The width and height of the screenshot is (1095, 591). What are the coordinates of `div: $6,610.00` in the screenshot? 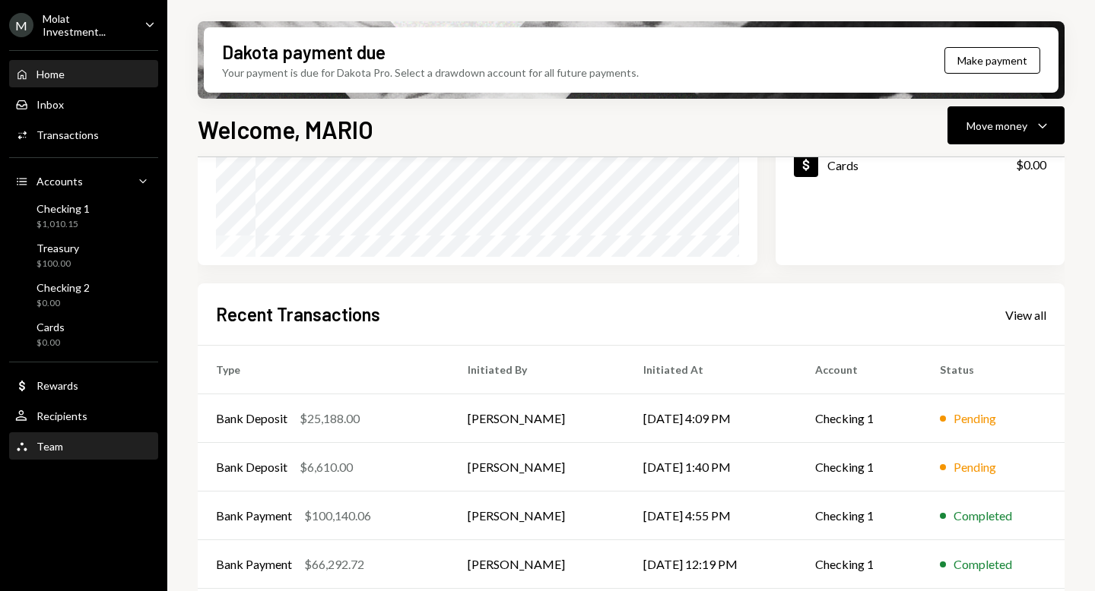 It's located at (326, 467).